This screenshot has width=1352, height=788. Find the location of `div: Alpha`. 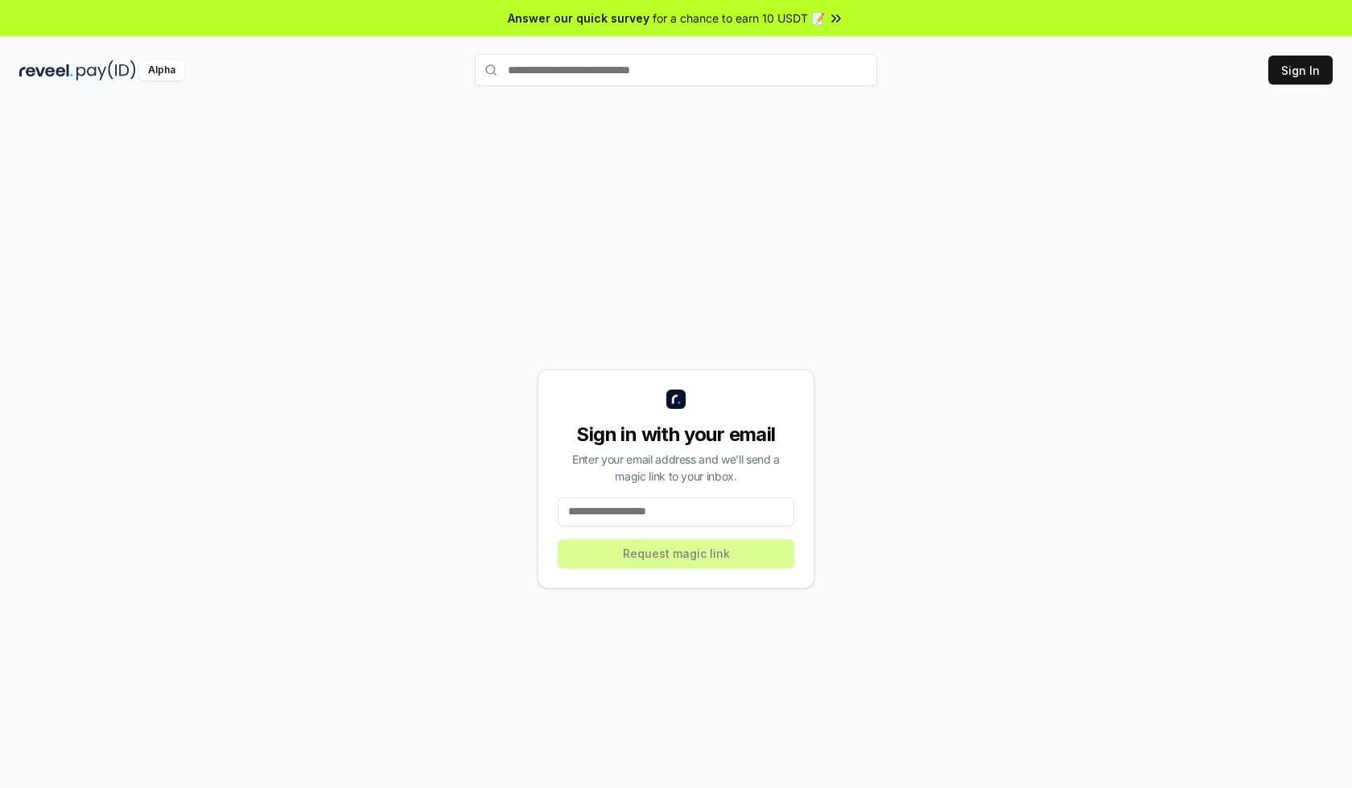

div: Alpha is located at coordinates (162, 70).